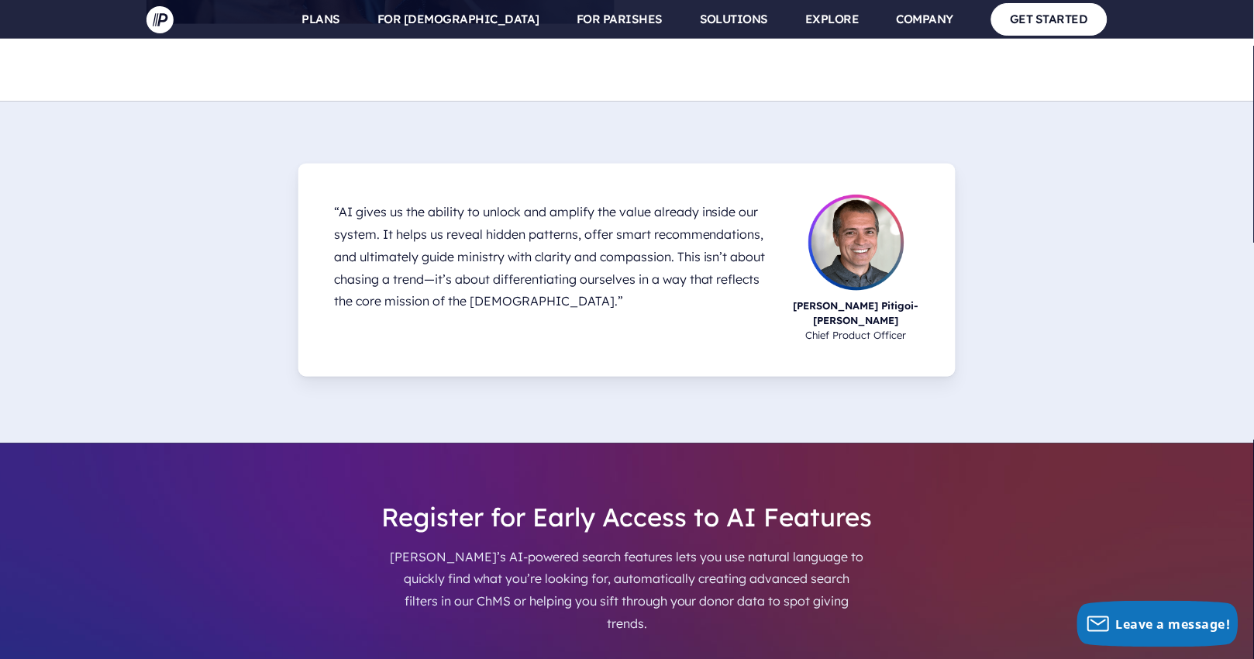  I want to click on button: Leave a message!, so click(1158, 624).